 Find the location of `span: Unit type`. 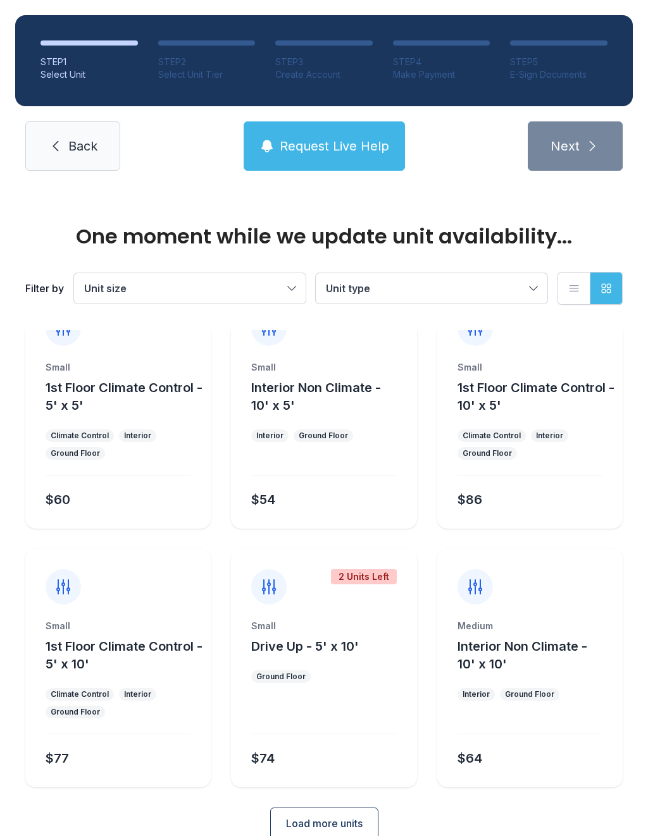

span: Unit type is located at coordinates (348, 288).